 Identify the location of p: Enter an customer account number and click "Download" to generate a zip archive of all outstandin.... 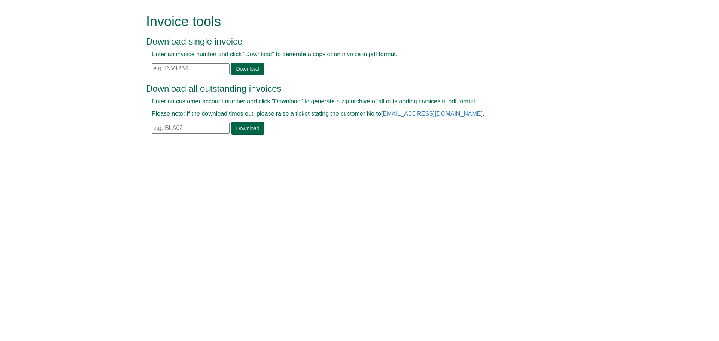
(351, 102).